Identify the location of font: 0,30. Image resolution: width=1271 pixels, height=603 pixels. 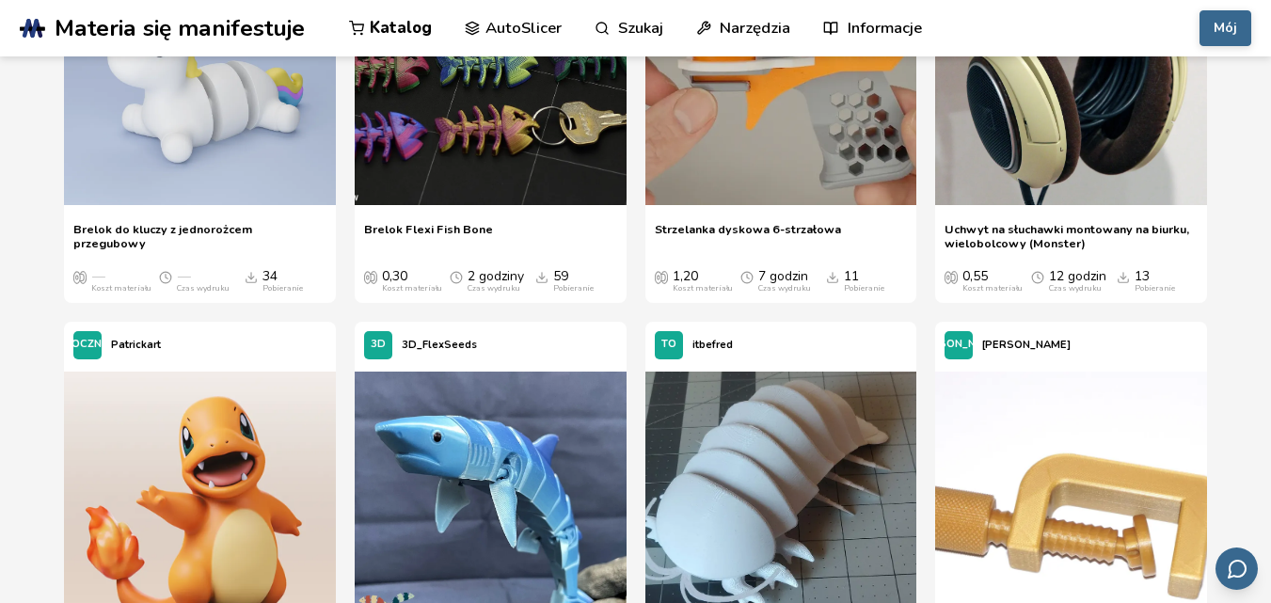
(394, 276).